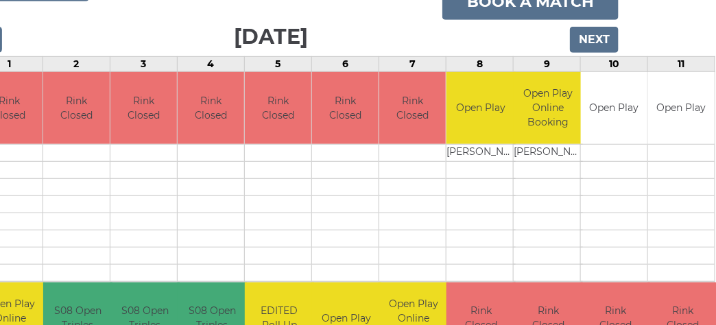 This screenshot has width=716, height=325. What do you see at coordinates (594, 40) in the screenshot?
I see `input: Next` at bounding box center [594, 40].